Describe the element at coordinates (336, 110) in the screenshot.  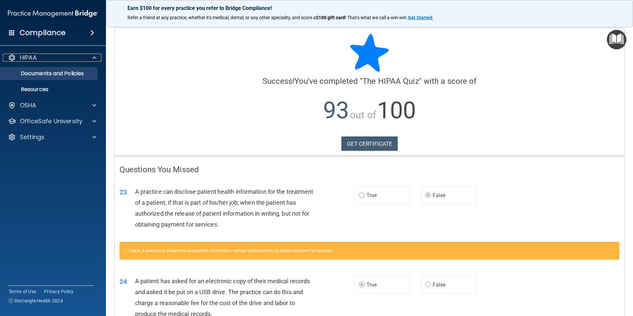
I see `span: 93` at that location.